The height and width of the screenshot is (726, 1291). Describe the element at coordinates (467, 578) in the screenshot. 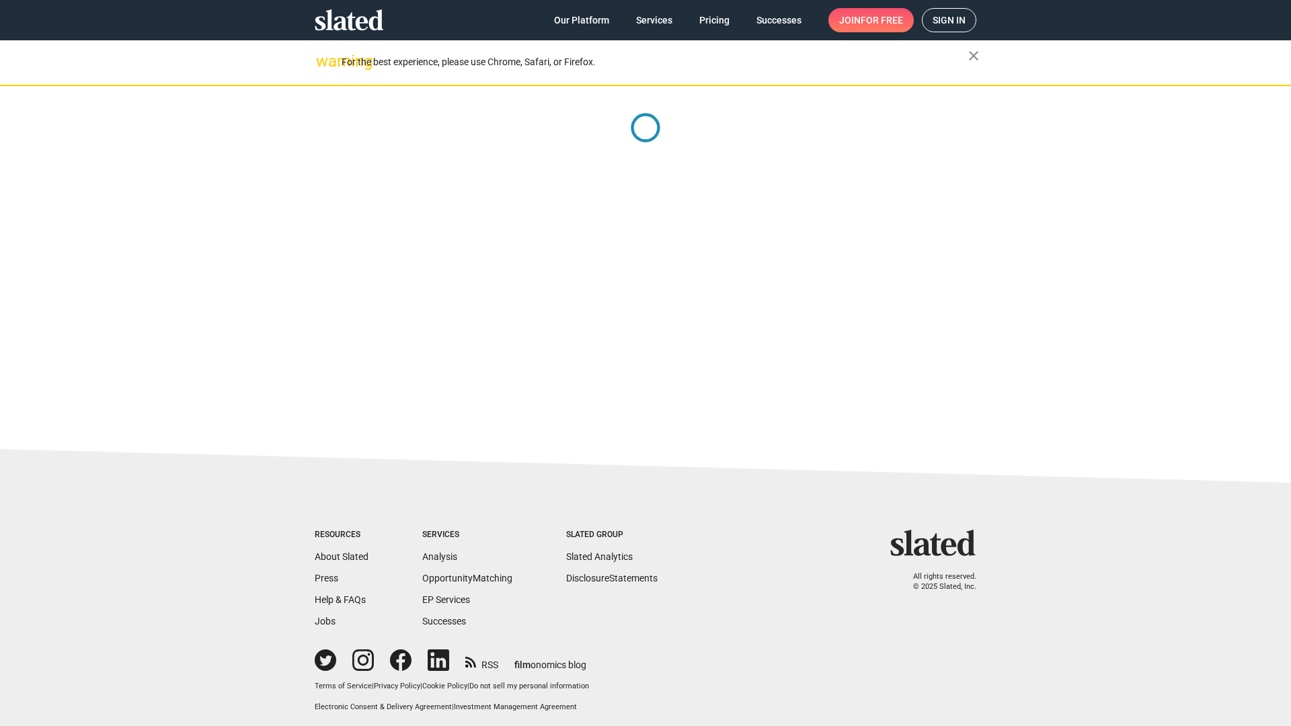

I see `a: OpportunityMatching` at that location.